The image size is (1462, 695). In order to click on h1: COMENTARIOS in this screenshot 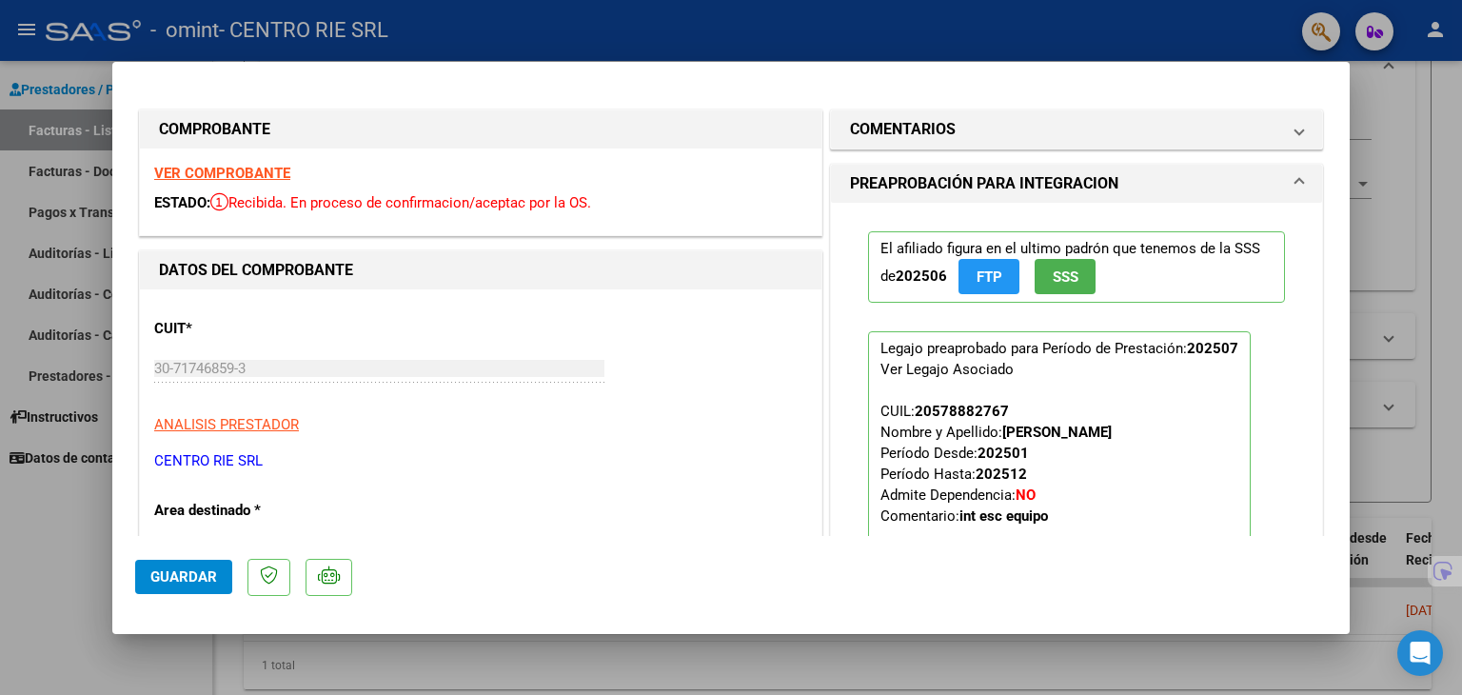, I will do `click(903, 129)`.